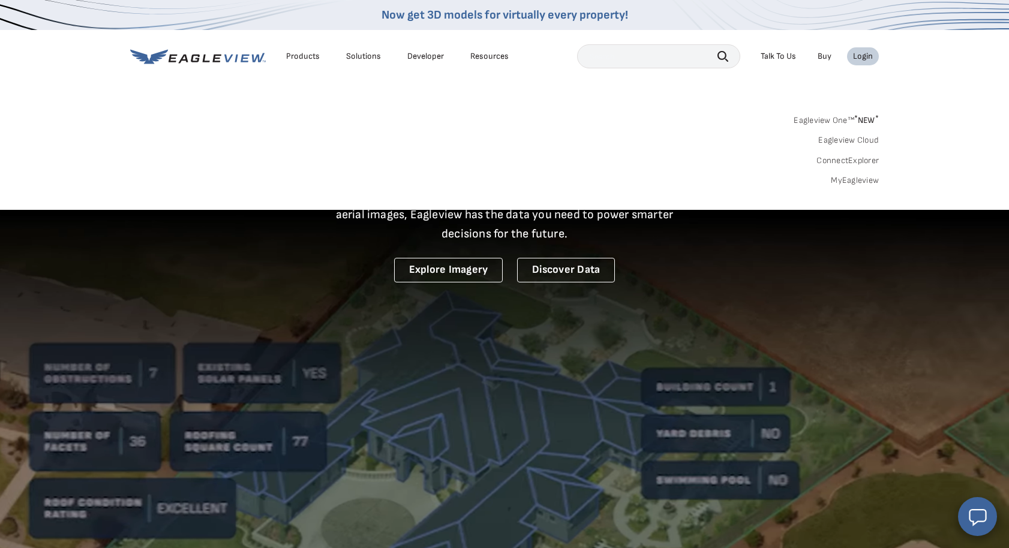 This screenshot has width=1009, height=548. I want to click on span: NEW, so click(866, 120).